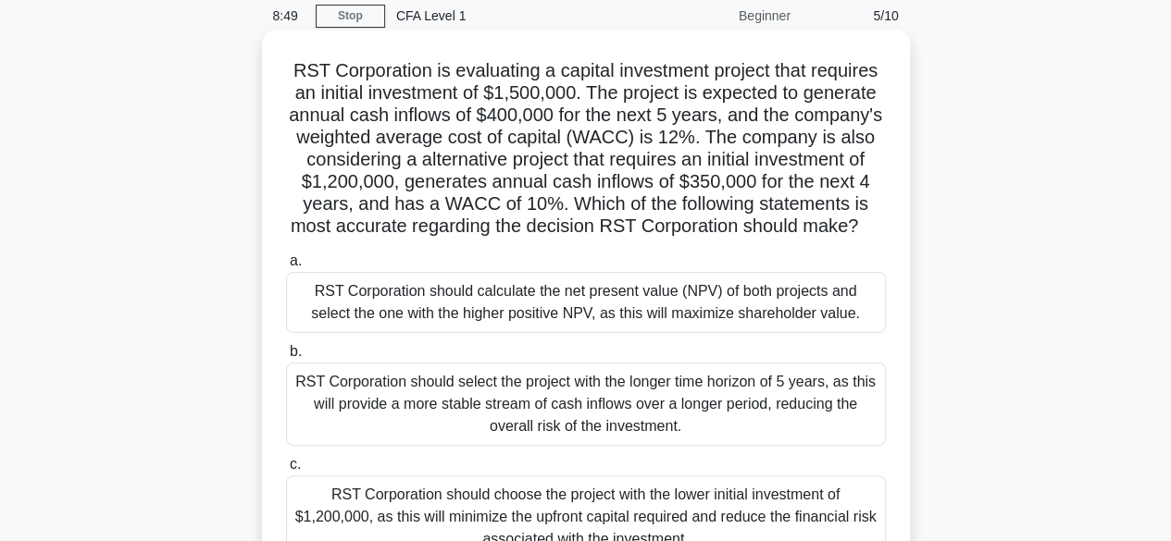 The height and width of the screenshot is (541, 1171). I want to click on span: a., so click(295, 260).